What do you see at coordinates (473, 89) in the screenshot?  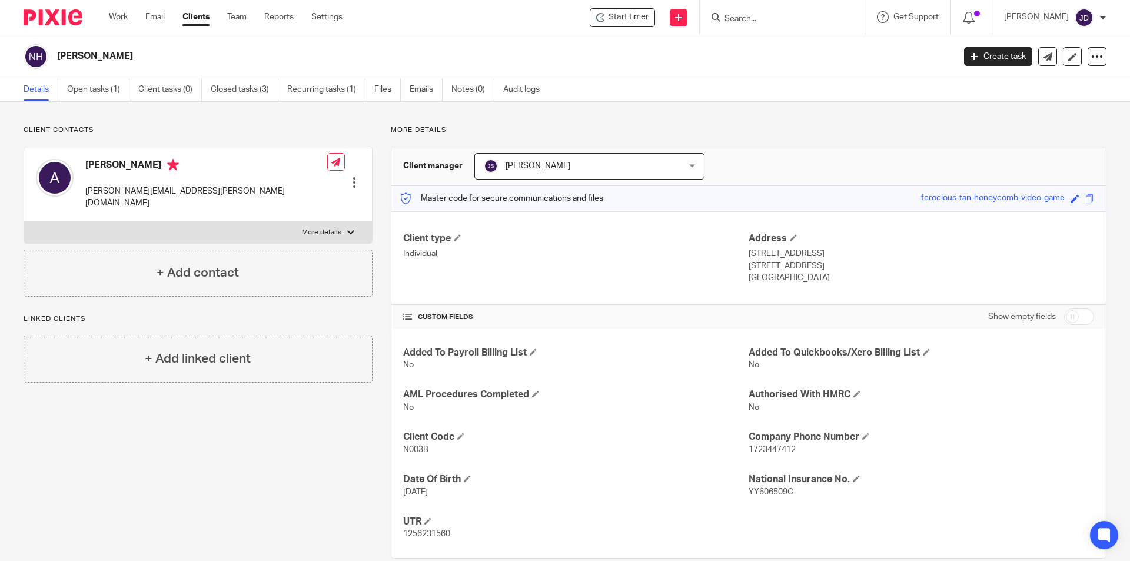 I see `a: Notes (0)` at bounding box center [473, 89].